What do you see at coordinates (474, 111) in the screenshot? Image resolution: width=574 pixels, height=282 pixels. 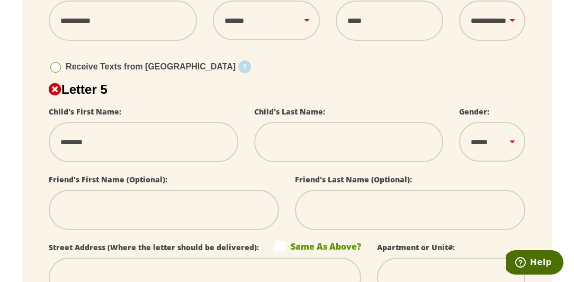 I see `label: Gender:` at bounding box center [474, 111].